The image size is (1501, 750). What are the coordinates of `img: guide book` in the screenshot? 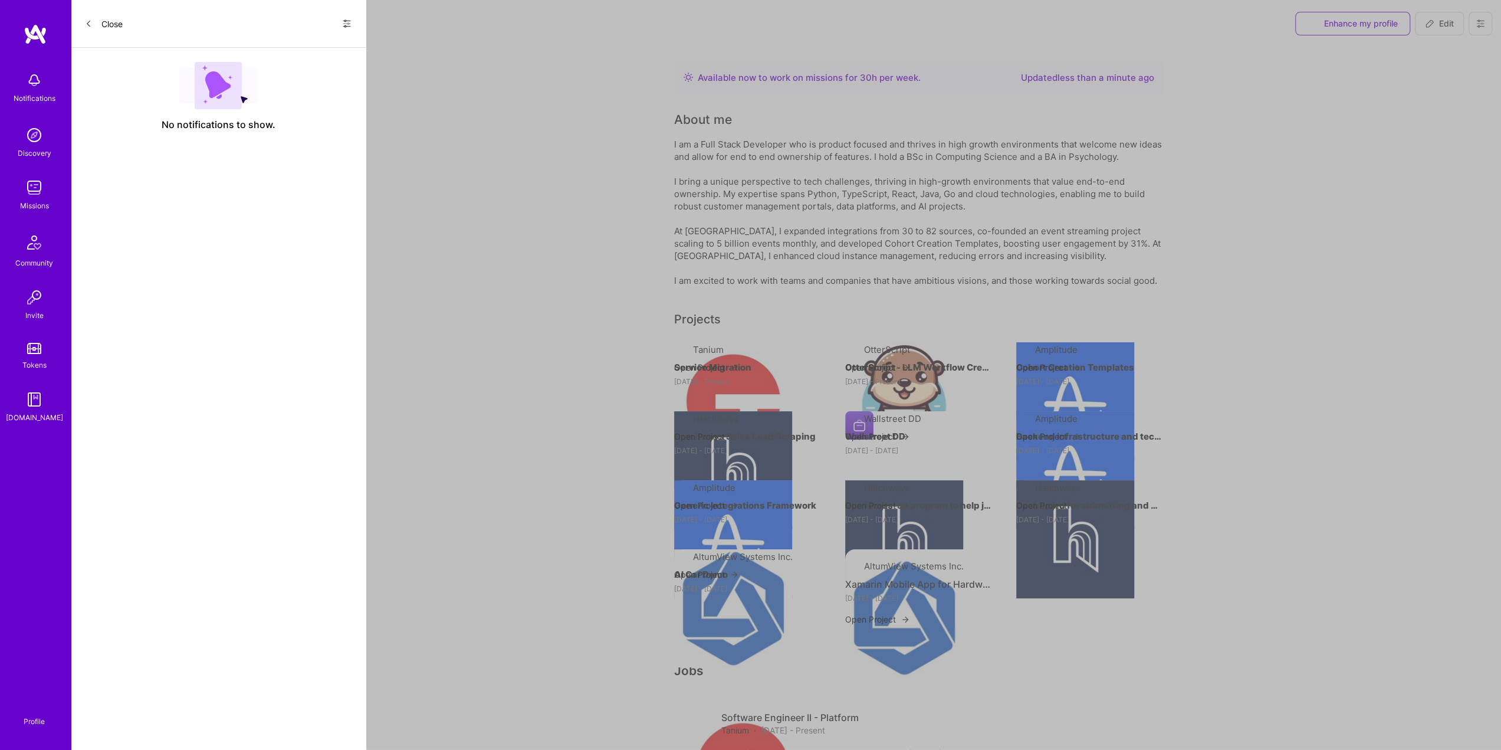 It's located at (34, 399).